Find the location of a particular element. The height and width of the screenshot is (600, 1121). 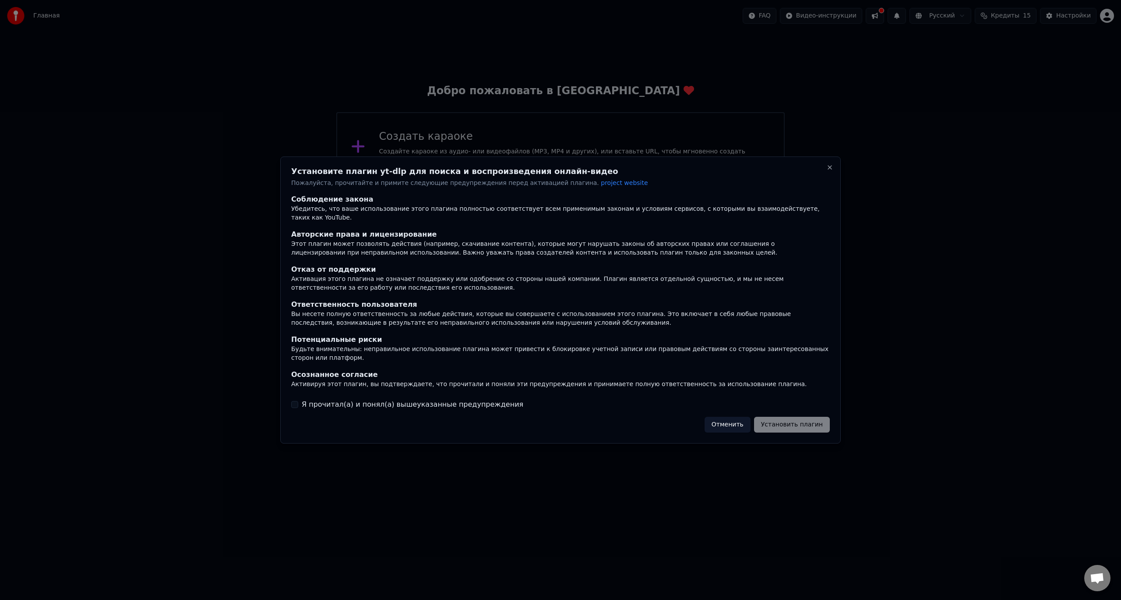

div: Осознанное согласие is located at coordinates (561, 374).